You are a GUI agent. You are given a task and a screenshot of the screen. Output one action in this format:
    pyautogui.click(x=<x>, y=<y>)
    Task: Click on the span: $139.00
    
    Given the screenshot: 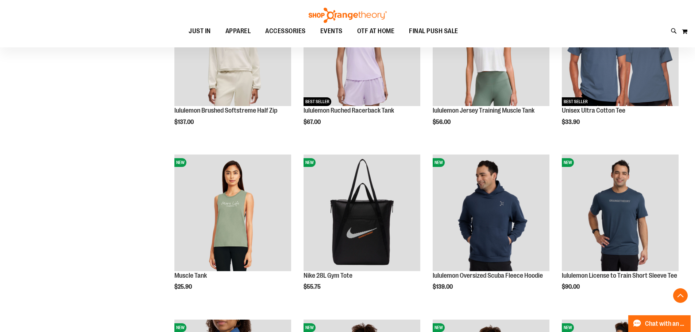 What is the action you would take?
    pyautogui.click(x=443, y=287)
    